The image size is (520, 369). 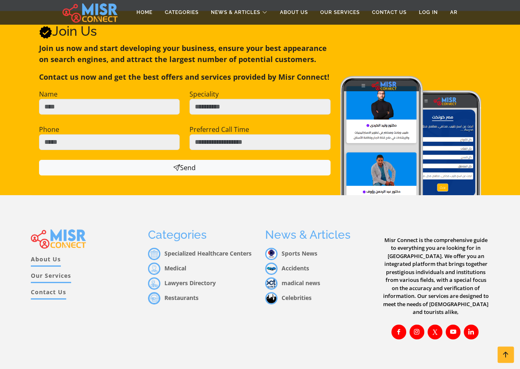 What do you see at coordinates (318, 235) in the screenshot?
I see `h3: News & Articles` at bounding box center [318, 235].